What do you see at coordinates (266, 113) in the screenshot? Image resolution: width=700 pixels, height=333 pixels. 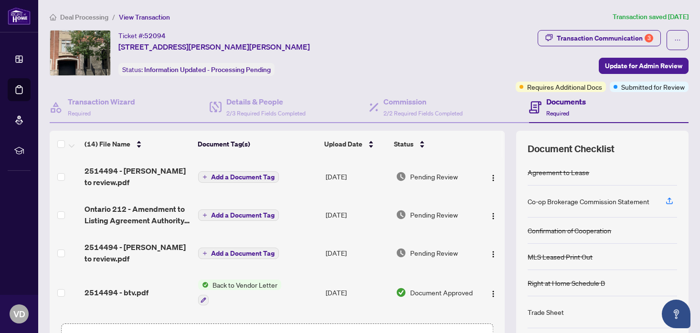 I see `span: 2/3 Required Fields Completed` at bounding box center [266, 113].